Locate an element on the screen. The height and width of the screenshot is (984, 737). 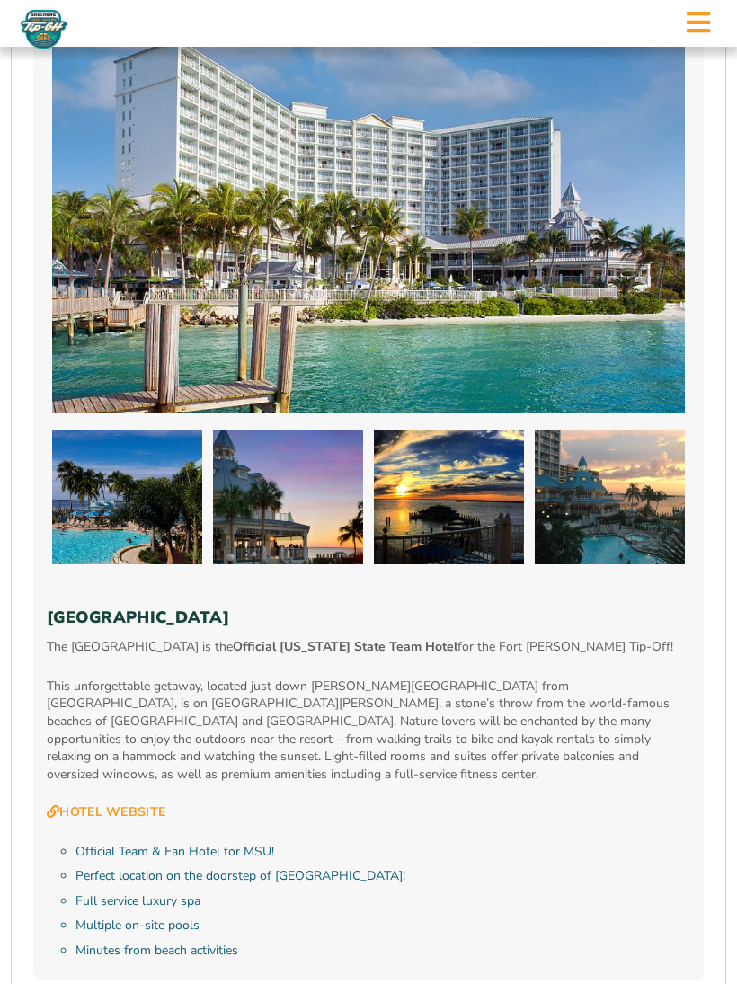
li: Full service luxury spa is located at coordinates (383, 901).